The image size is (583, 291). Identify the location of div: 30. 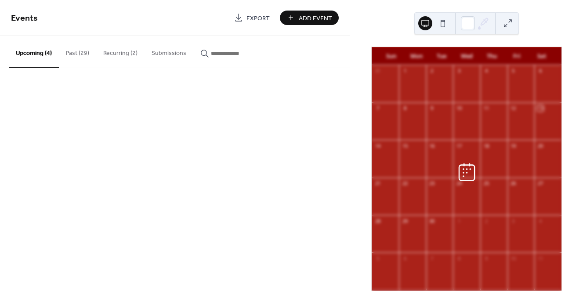
(432, 221).